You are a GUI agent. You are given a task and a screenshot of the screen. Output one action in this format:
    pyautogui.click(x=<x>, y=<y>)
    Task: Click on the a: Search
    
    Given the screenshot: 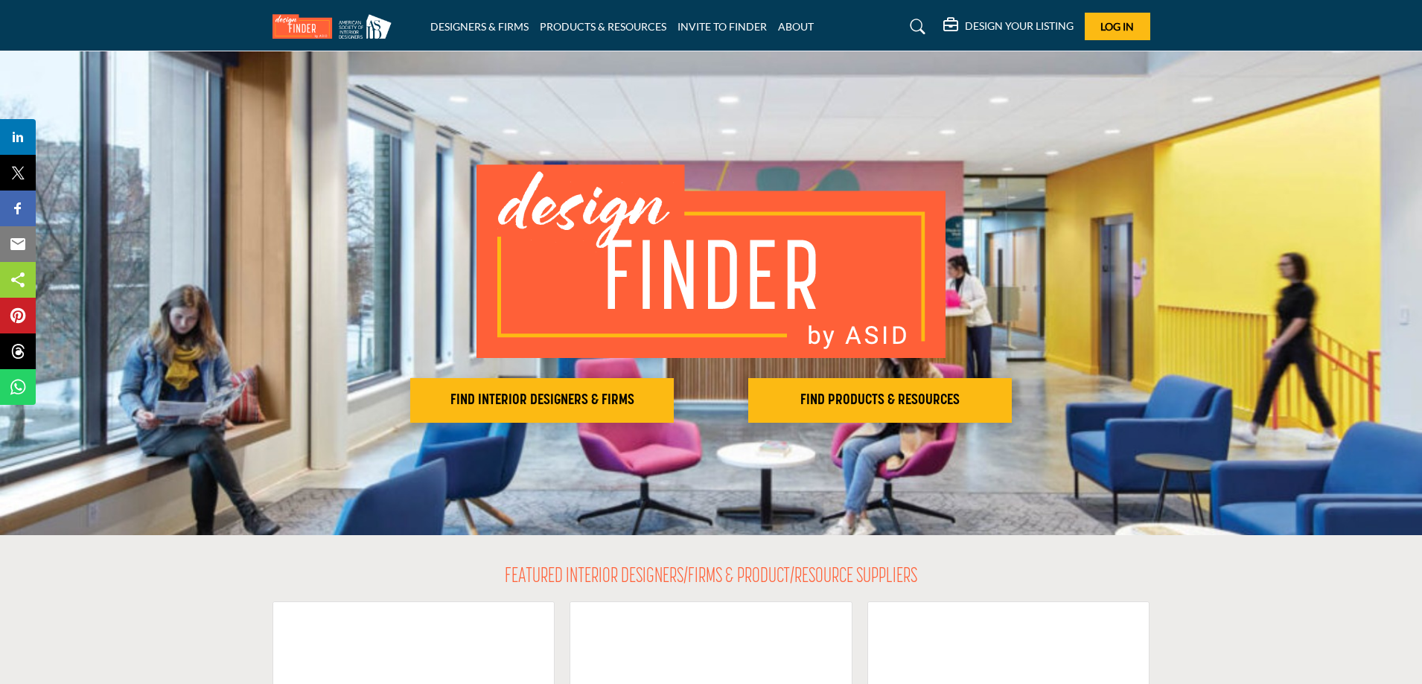 What is the action you would take?
    pyautogui.click(x=915, y=27)
    